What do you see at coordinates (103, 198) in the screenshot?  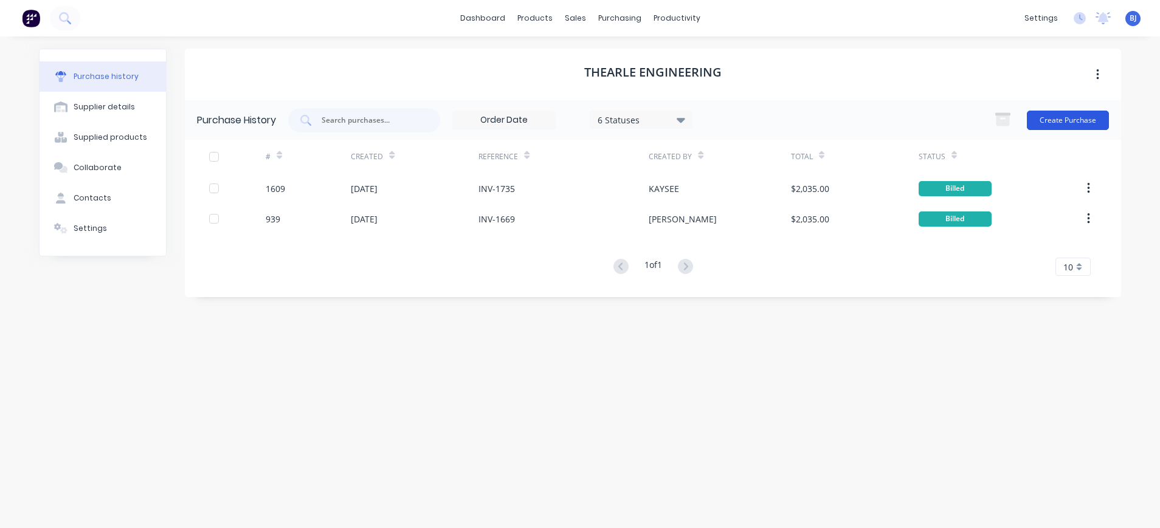 I see `button: Contacts` at bounding box center [103, 198].